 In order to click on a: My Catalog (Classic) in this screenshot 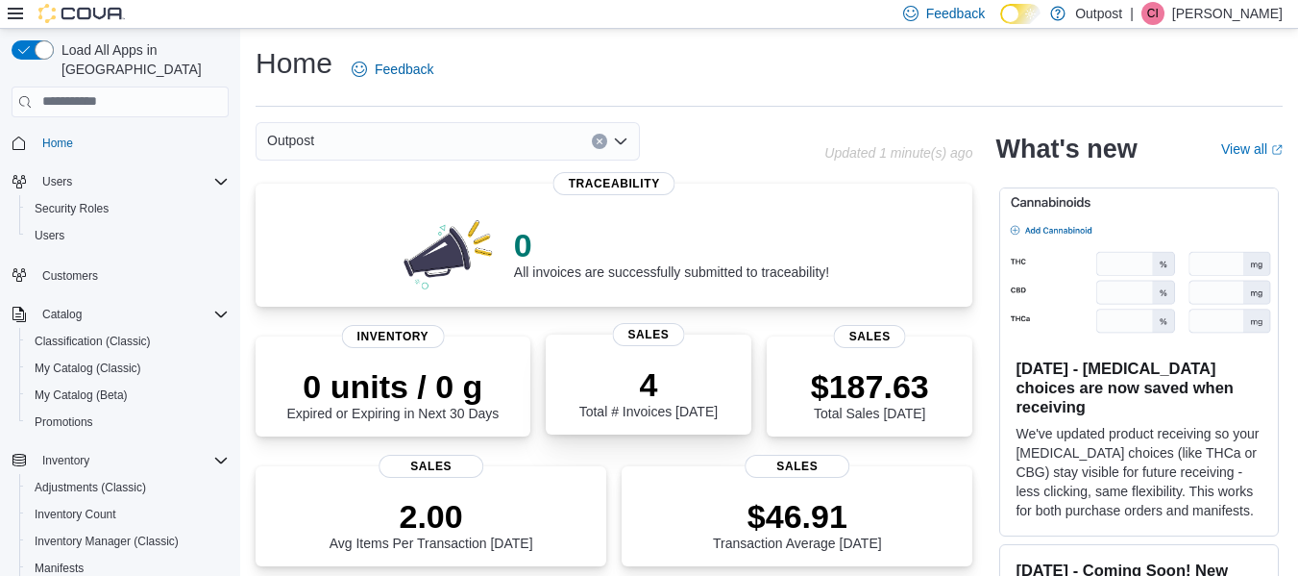, I will do `click(87, 368)`.